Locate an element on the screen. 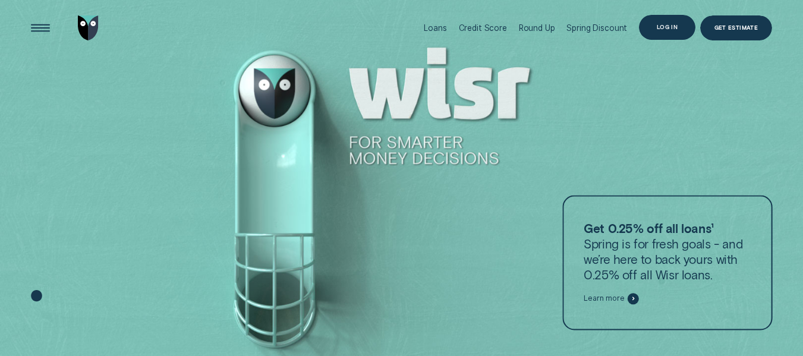 The width and height of the screenshot is (803, 356). div: Log in is located at coordinates (667, 27).